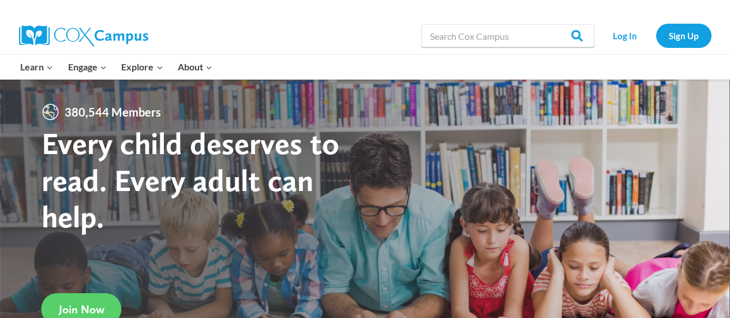  What do you see at coordinates (81, 309) in the screenshot?
I see `span: Join Now` at bounding box center [81, 309].